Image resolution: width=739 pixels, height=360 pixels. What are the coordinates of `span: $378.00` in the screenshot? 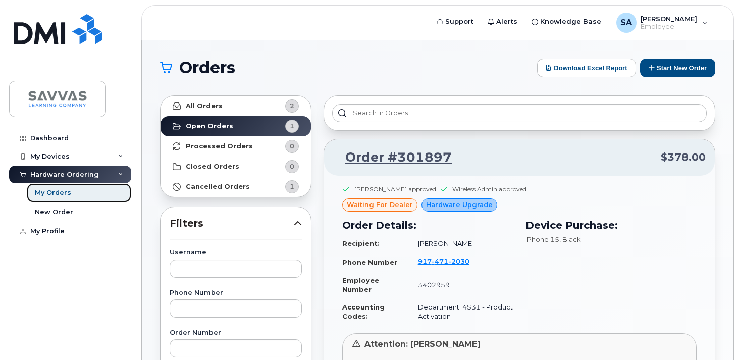 It's located at (683, 157).